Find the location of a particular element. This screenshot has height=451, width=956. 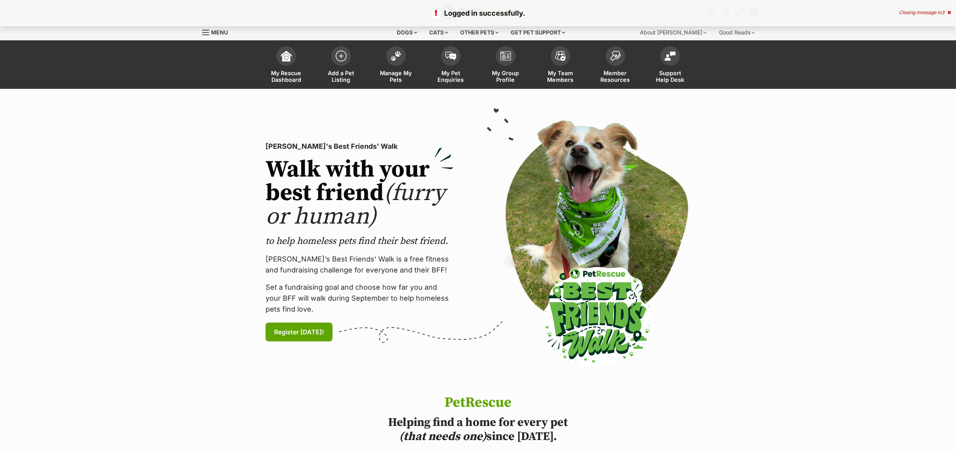

a: Menu is located at coordinates (218, 32).